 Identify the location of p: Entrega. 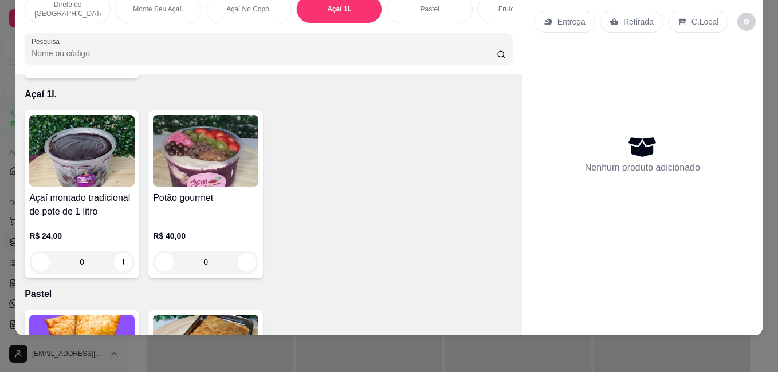
(571, 22).